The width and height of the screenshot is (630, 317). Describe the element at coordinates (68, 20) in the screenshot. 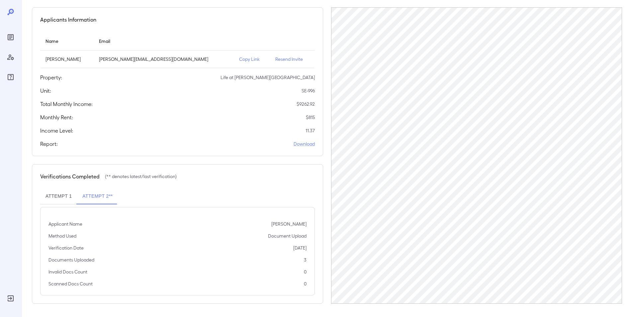

I see `h5: Applicants Information` at that location.